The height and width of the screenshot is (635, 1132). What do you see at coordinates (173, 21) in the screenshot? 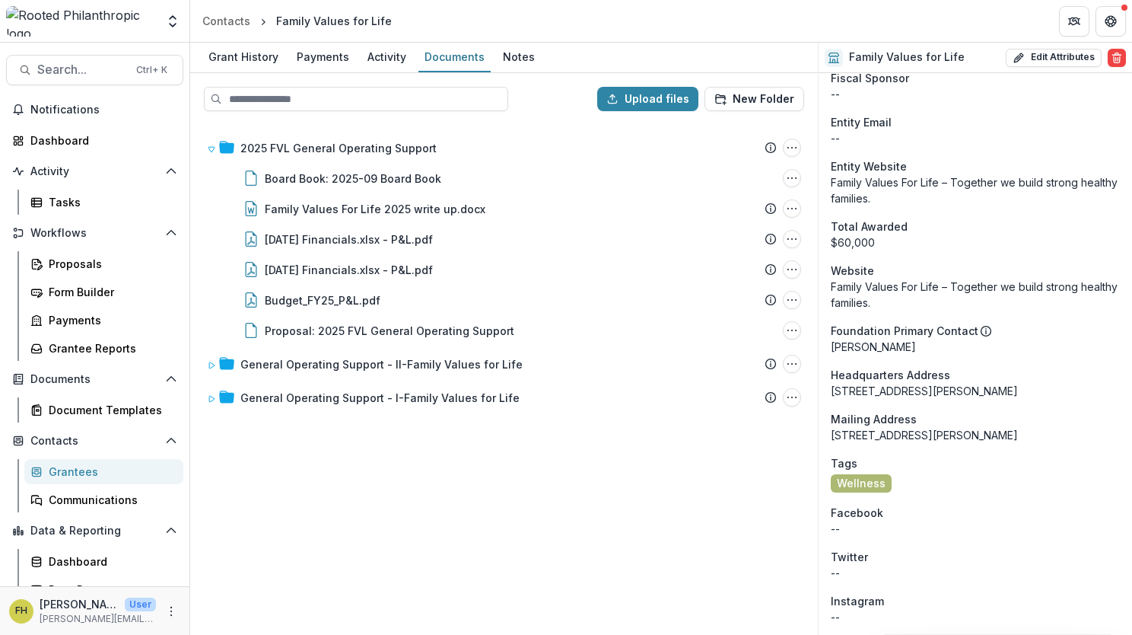
I see `button: Open entity switcher` at bounding box center [173, 21].